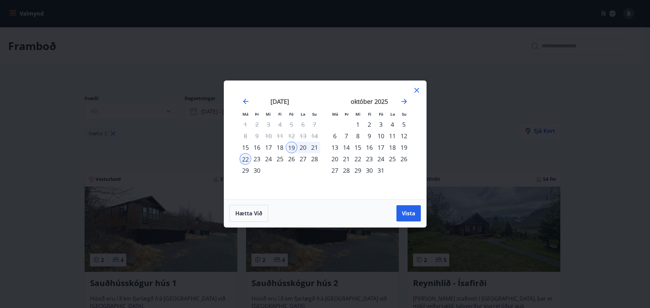 This screenshot has width=650, height=308. Describe the element at coordinates (268, 125) in the screenshot. I see `td: Not available. miðvikudagur, 3. september 2025` at that location.